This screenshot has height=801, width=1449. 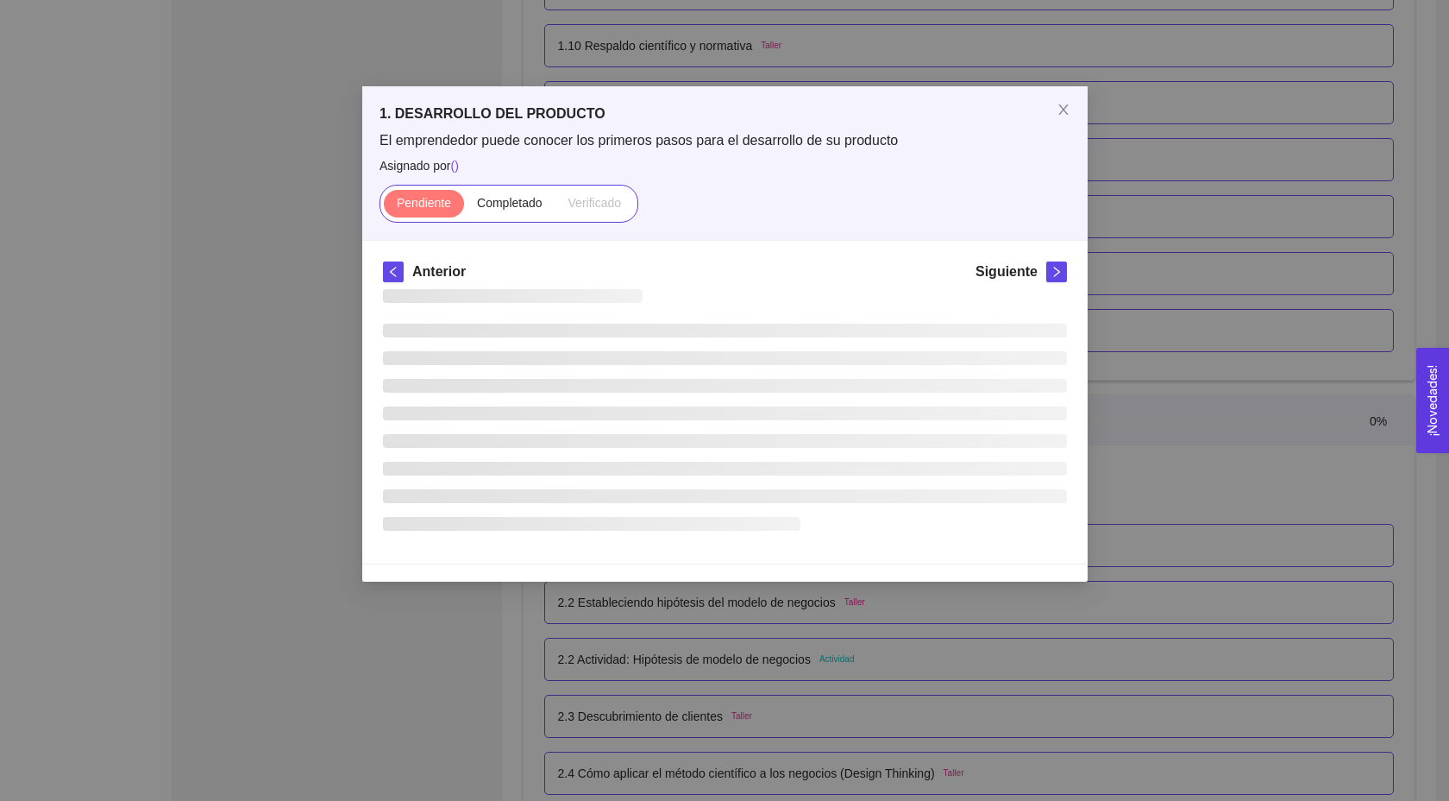 What do you see at coordinates (1064, 110) in the screenshot?
I see `button: Close` at bounding box center [1064, 110].